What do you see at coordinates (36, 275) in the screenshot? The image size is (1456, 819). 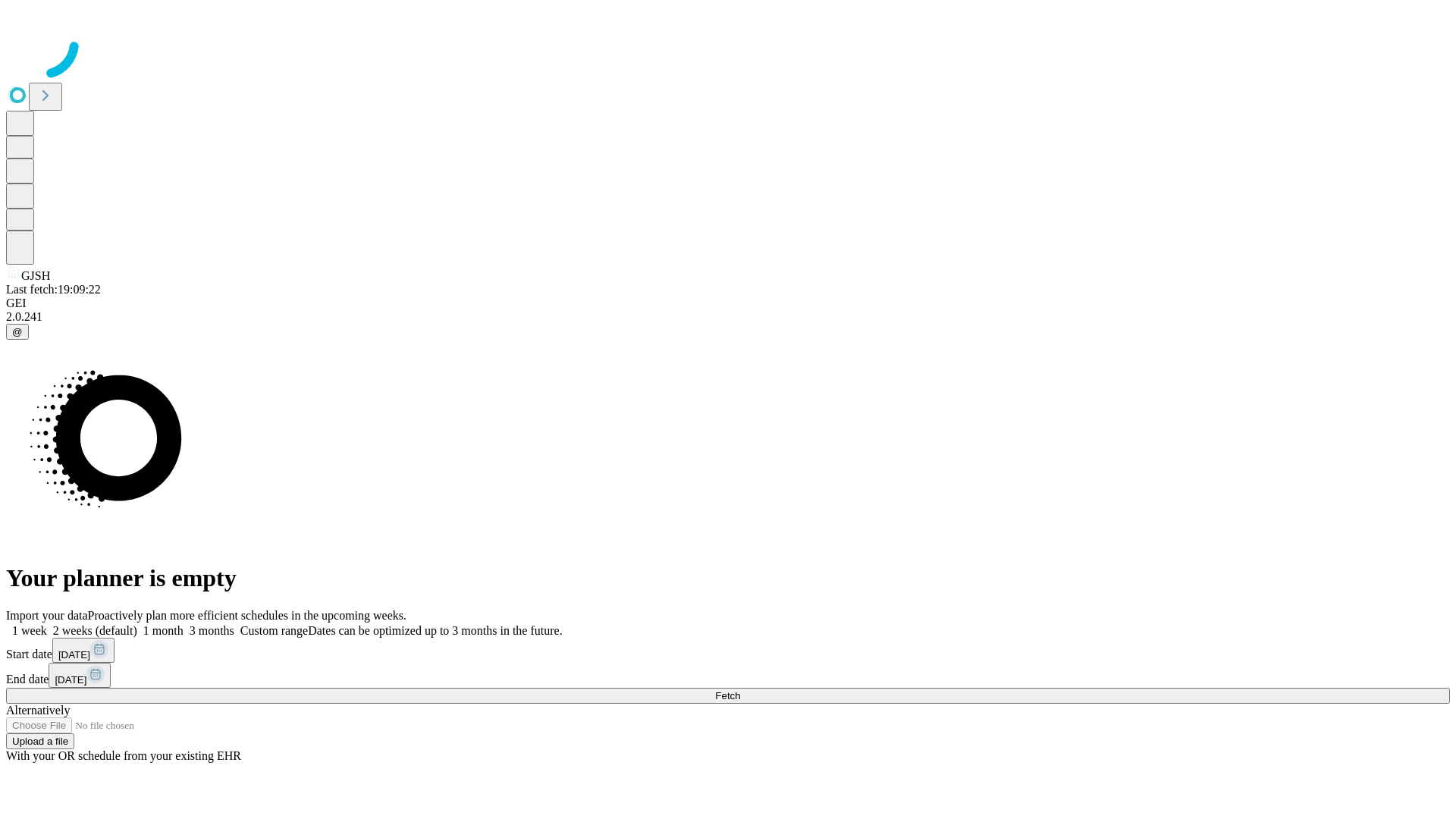 I see `span: GJSH` at bounding box center [36, 275].